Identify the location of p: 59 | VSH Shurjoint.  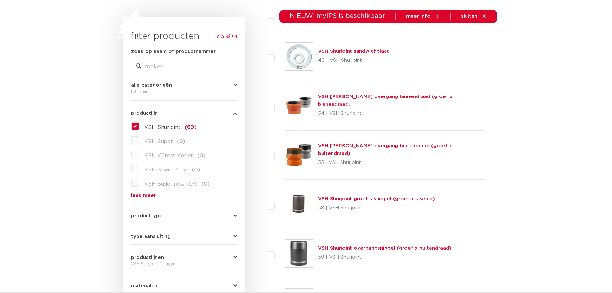
(384, 257).